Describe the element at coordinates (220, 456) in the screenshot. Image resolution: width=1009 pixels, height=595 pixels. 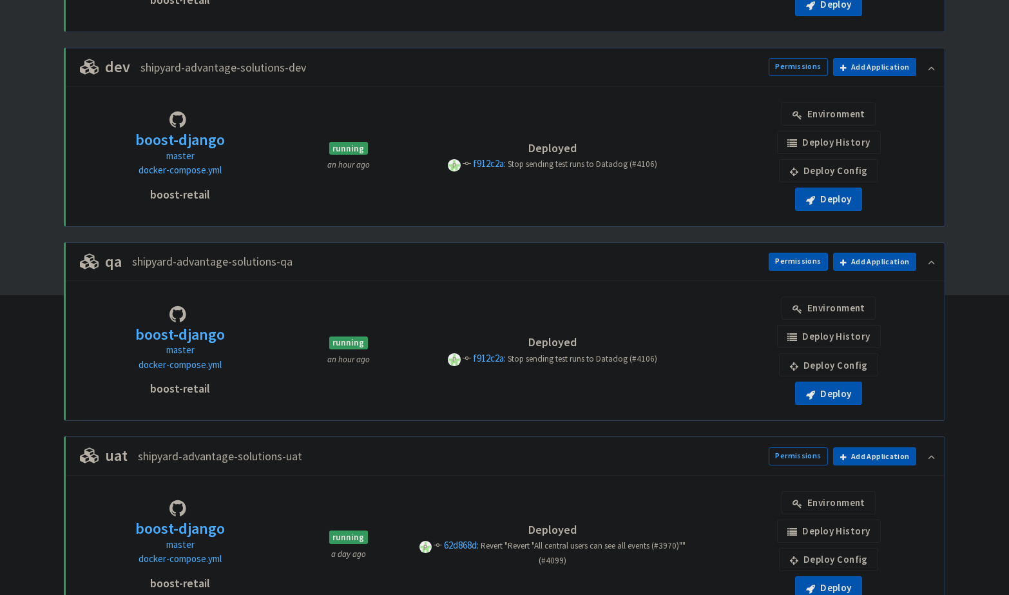
I see `span: shipyard-advantage-solutions-uat` at that location.